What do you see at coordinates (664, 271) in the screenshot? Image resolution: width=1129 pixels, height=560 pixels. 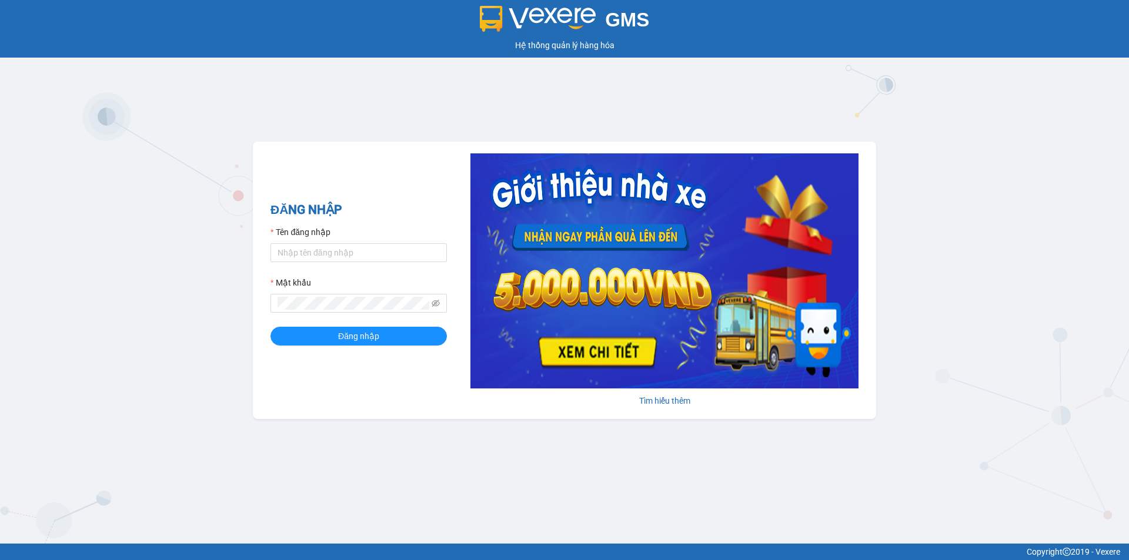 I see `img: banner-0` at bounding box center [664, 271].